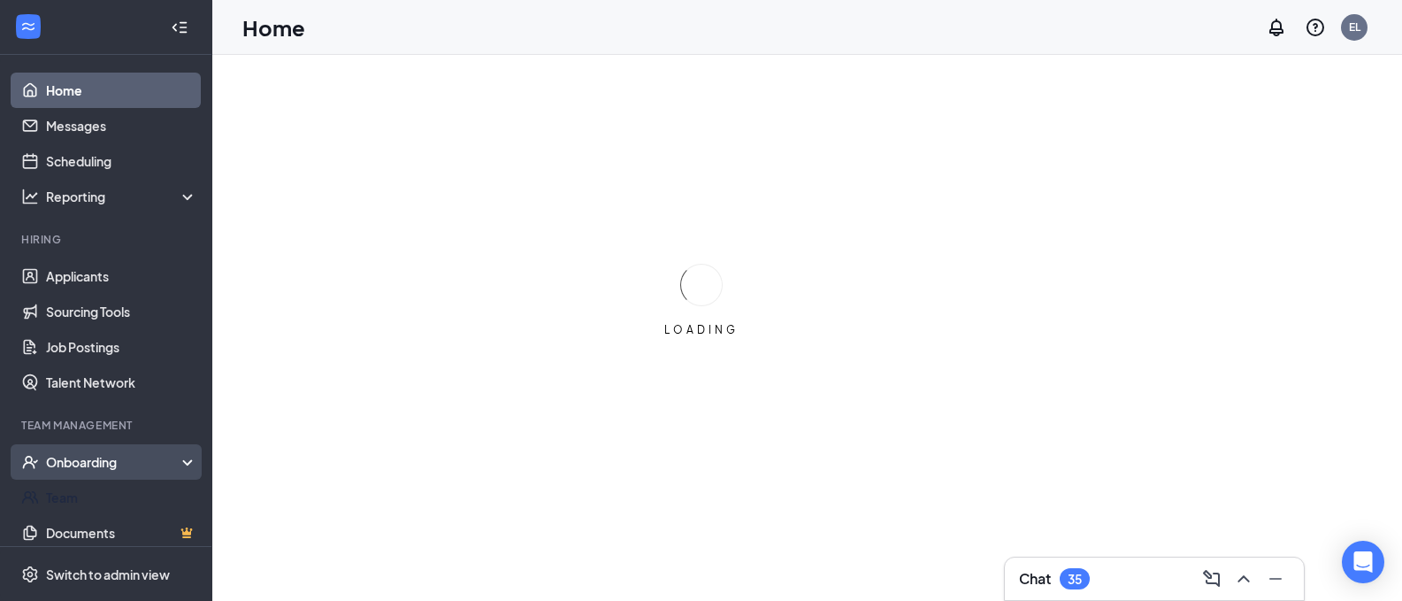 The image size is (1402, 601). I want to click on div: Open Intercom Messenger, so click(1363, 562).